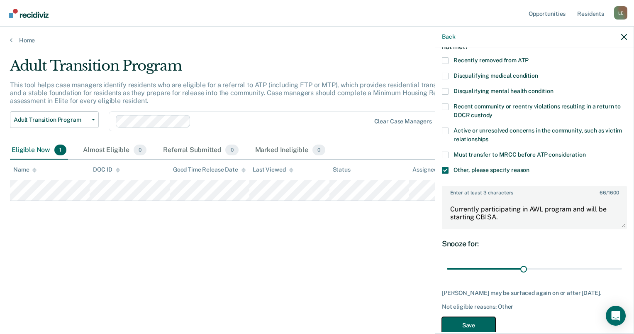 Image resolution: width=634 pixels, height=334 pixels. I want to click on button: Profile dropdown button, so click(621, 13).